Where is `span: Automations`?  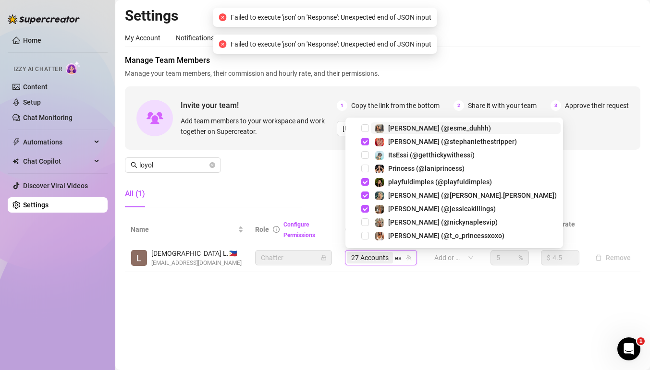 span: Automations is located at coordinates (57, 142).